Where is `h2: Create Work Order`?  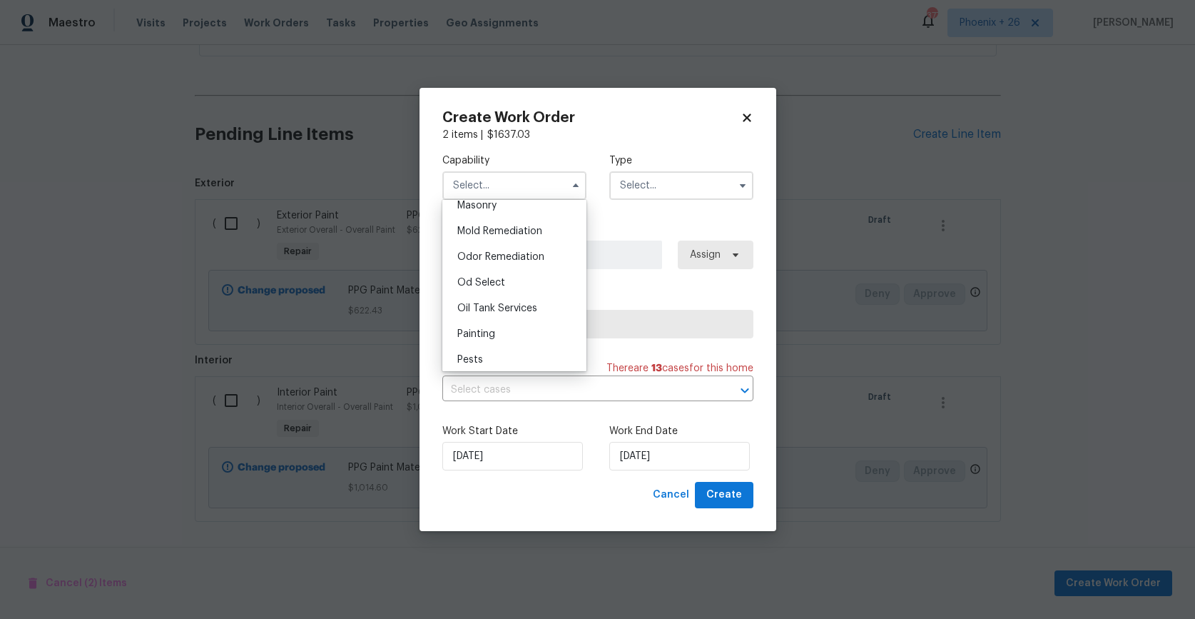 h2: Create Work Order is located at coordinates (592, 118).